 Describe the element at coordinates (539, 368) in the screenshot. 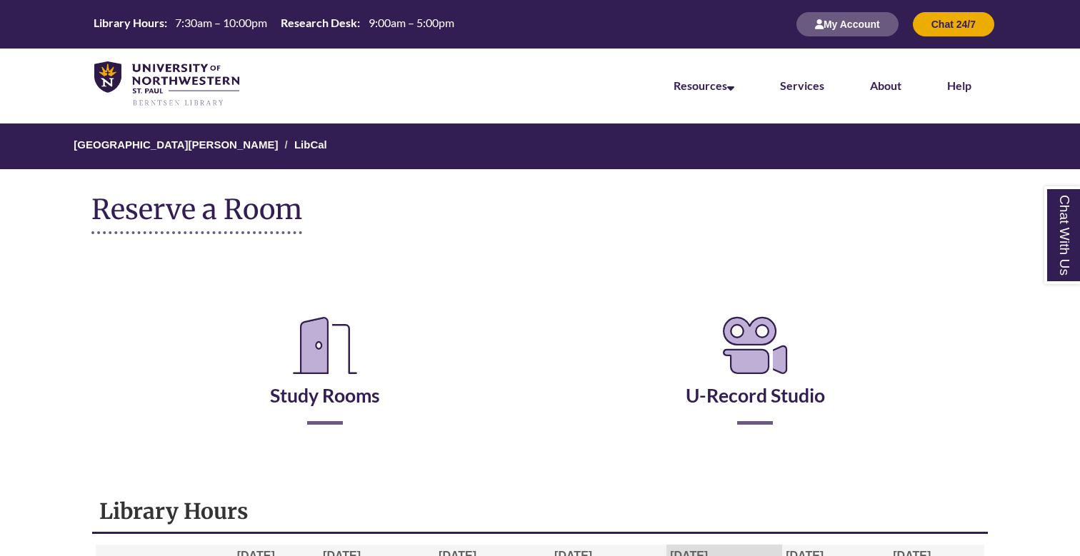

I see `div: Reserve a Room` at that location.